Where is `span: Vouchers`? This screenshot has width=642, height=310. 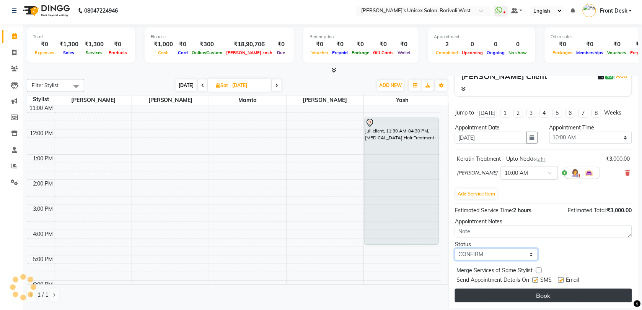 span: Vouchers is located at coordinates (617, 53).